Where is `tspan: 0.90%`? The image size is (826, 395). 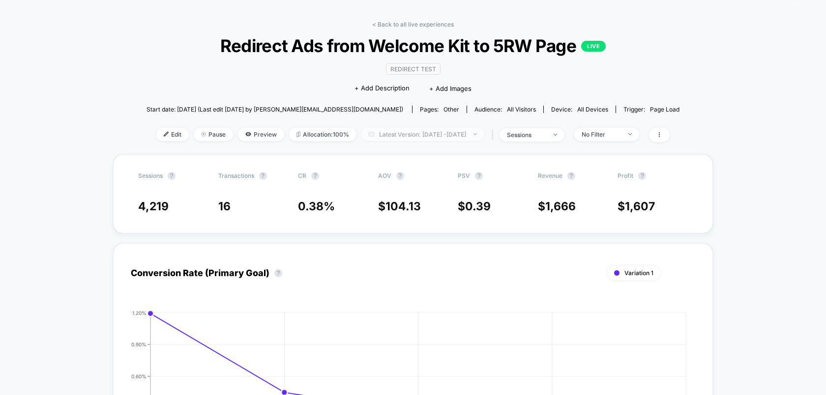
tspan: 0.90% is located at coordinates (139, 344).